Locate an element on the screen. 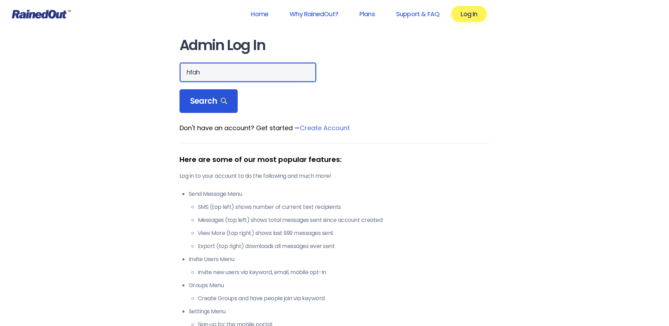 Image resolution: width=669 pixels, height=326 pixels. div: Search is located at coordinates (209, 101).